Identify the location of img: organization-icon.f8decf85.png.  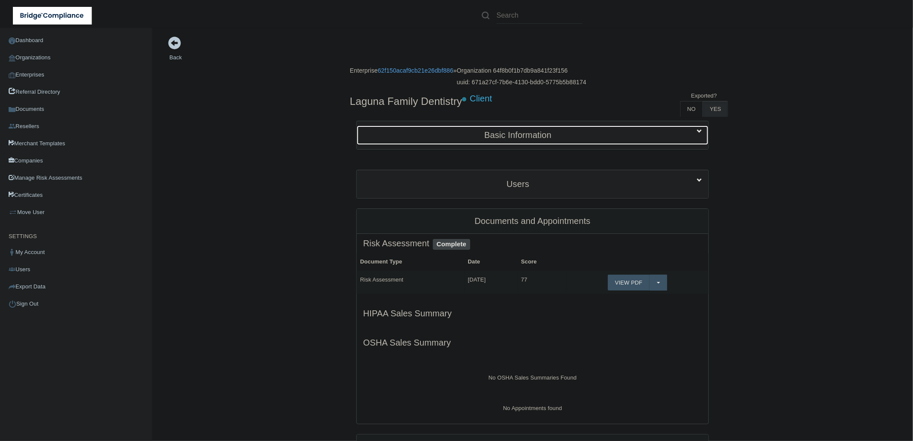
(12, 58).